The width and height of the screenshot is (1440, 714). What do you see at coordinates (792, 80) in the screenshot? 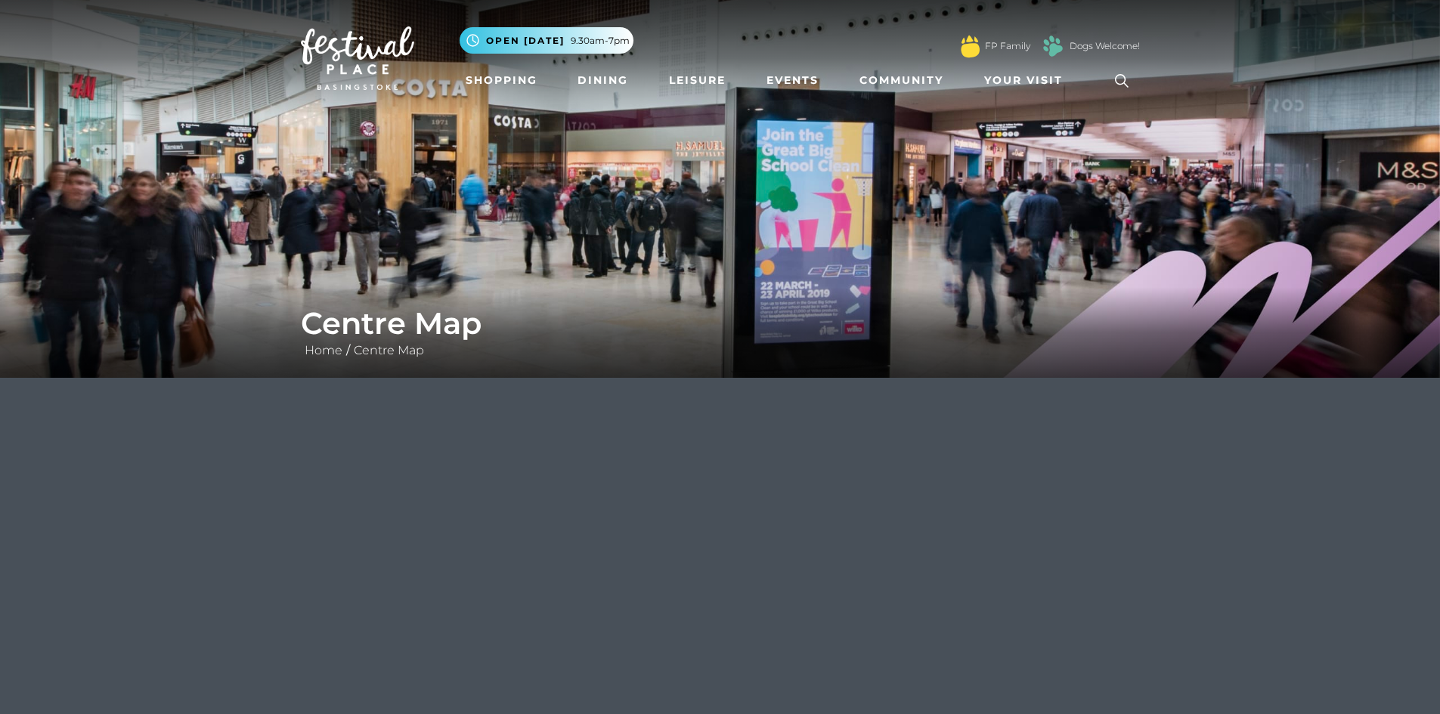
I see `a: Events` at bounding box center [792, 80].